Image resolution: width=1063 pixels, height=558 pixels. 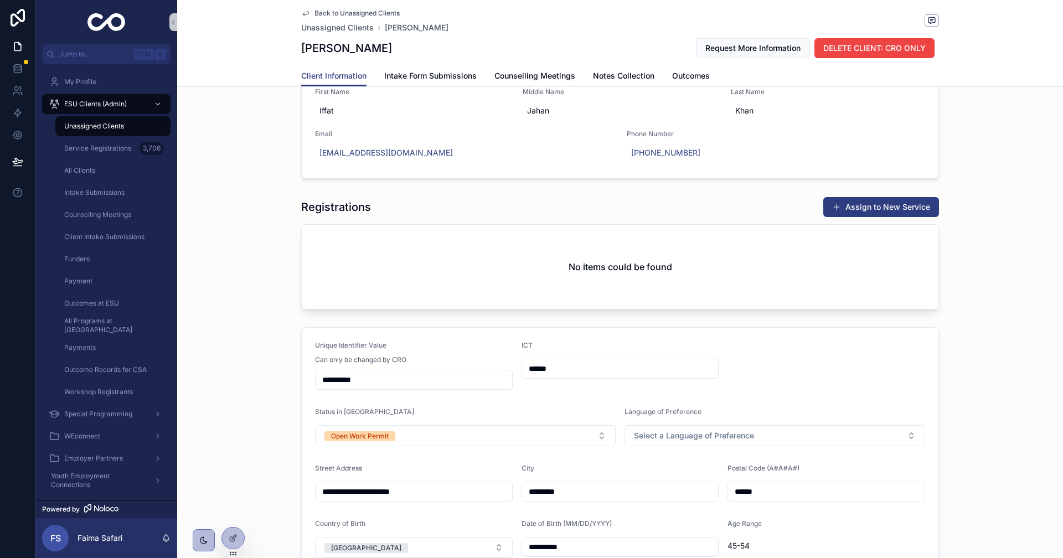 I want to click on div: scrollable content, so click(x=106, y=282).